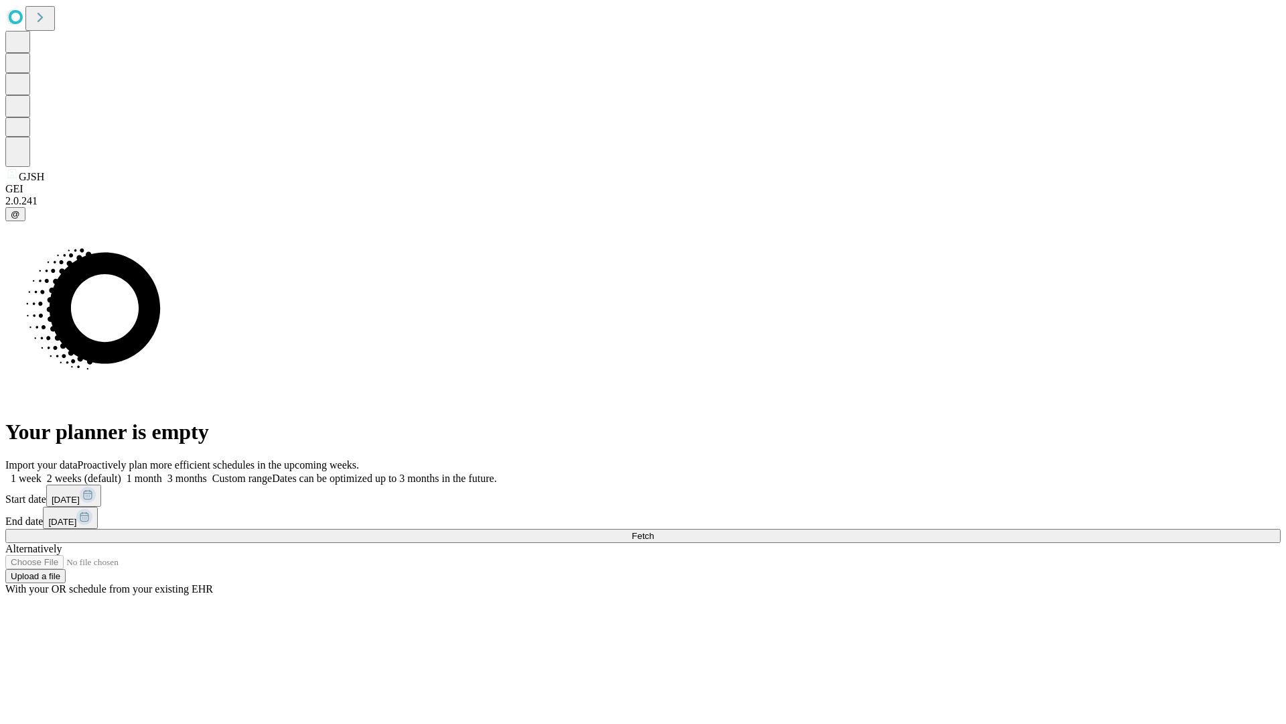 This screenshot has width=1286, height=724. Describe the element at coordinates (643, 517) in the screenshot. I see `div: End date` at that location.